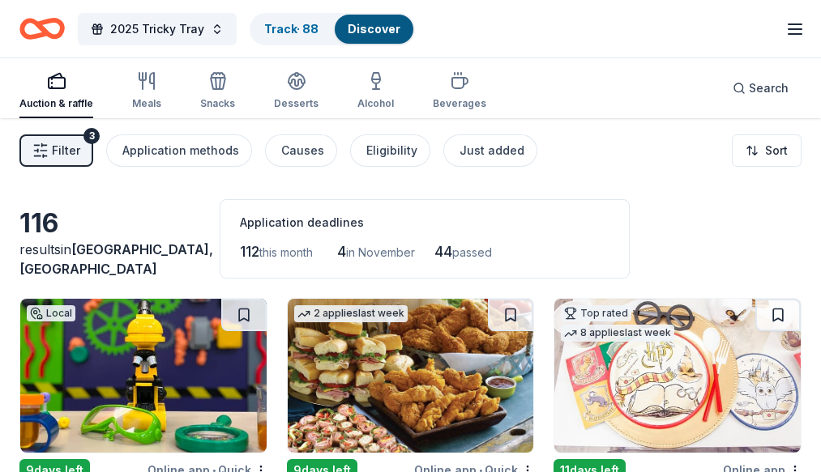  What do you see at coordinates (147, 92) in the screenshot?
I see `button: Meals` at bounding box center [147, 92].